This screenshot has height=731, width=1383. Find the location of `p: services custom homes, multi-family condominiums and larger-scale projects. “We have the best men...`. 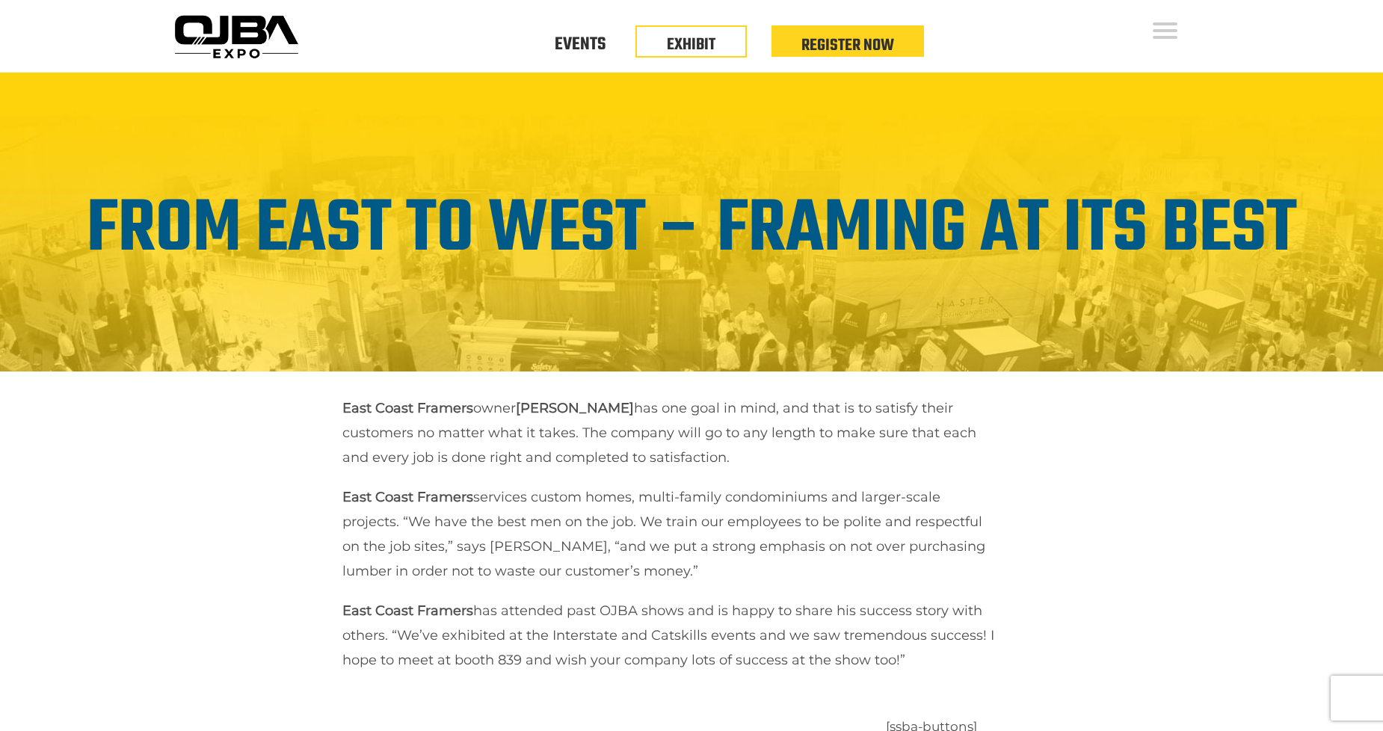

p: services custom homes, multi-family condominiums and larger-scale projects. “We have the best men... is located at coordinates (669, 534).